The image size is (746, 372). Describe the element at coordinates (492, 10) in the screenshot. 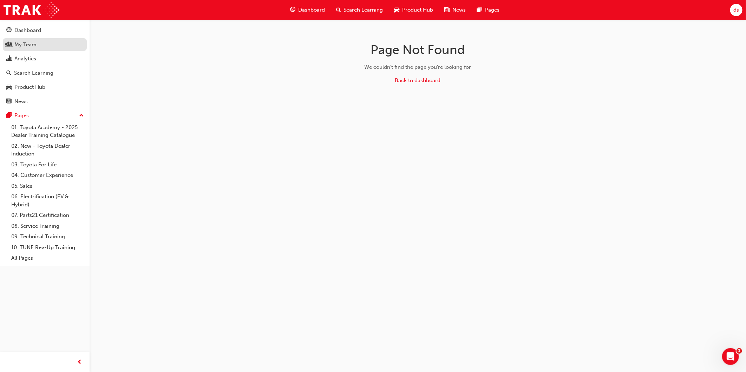

I see `span: Pages` at that location.